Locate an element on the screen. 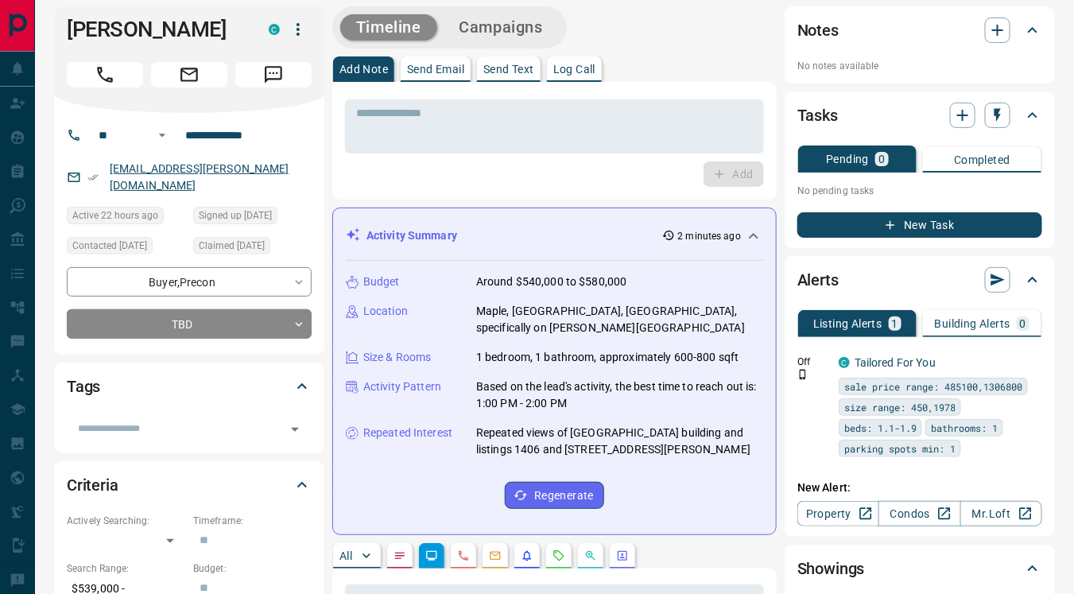  div: Notes is located at coordinates (920, 30).